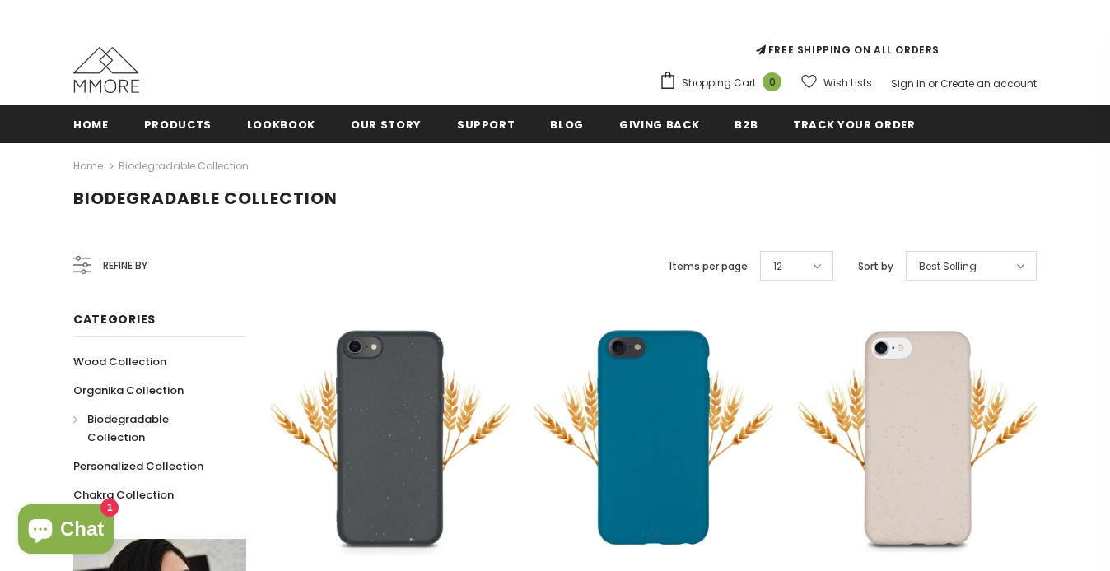 Image resolution: width=1110 pixels, height=571 pixels. Describe the element at coordinates (854, 124) in the screenshot. I see `a: Track your order` at that location.